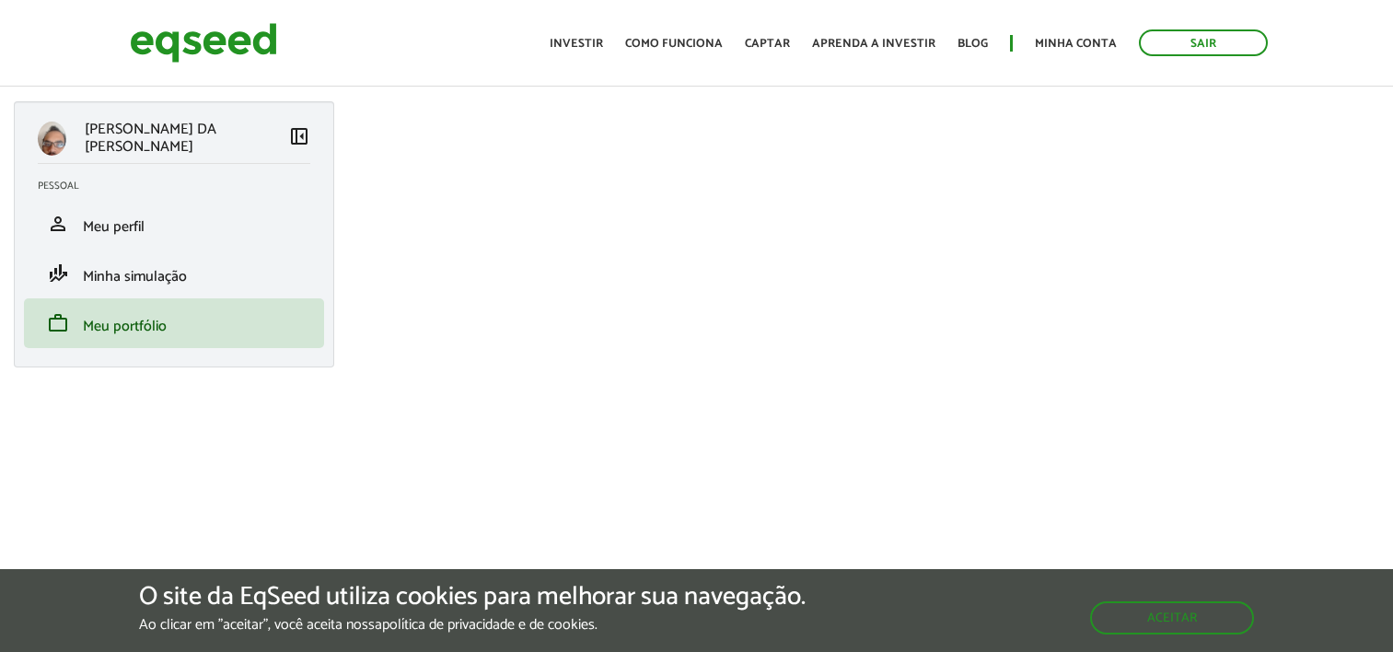 Image resolution: width=1393 pixels, height=652 pixels. I want to click on p: Ao clicar em "aceitar", você aceita nossa ., so click(472, 624).